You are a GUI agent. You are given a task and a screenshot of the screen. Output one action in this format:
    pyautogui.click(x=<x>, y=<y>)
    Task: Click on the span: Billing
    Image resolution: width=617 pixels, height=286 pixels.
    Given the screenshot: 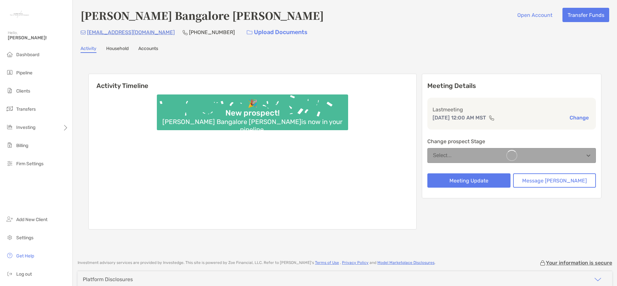 What is the action you would take?
    pyautogui.click(x=22, y=145)
    